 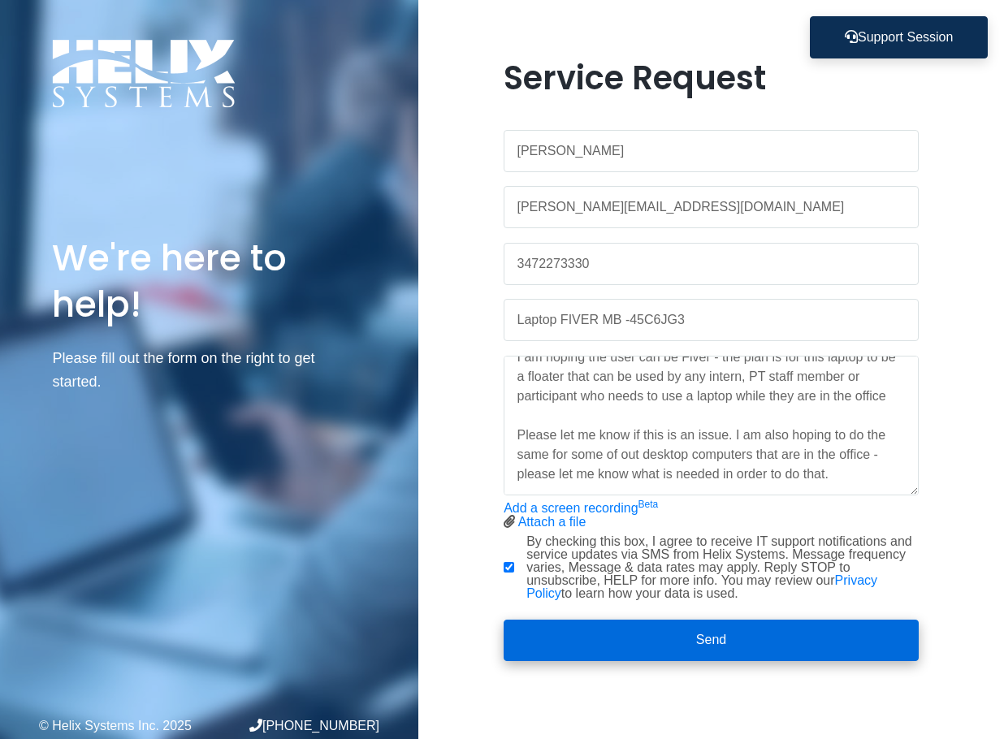 What do you see at coordinates (701, 586) in the screenshot?
I see `a: Privacy Policy` at bounding box center [701, 586].